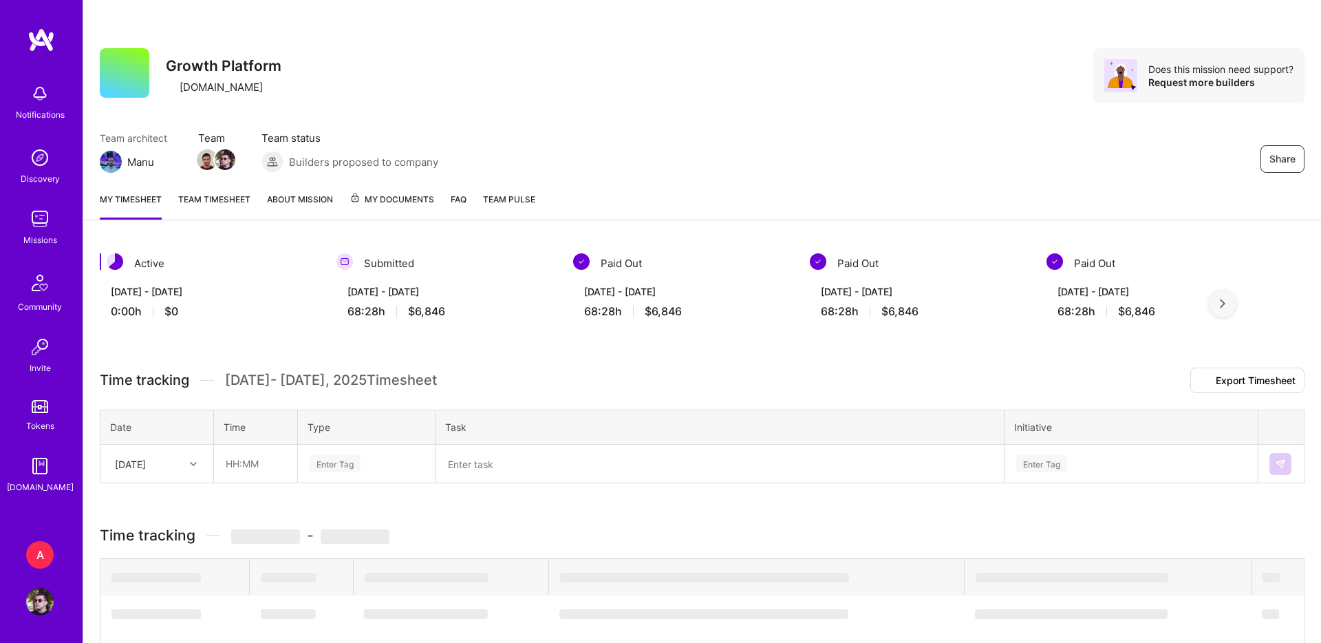  What do you see at coordinates (224, 65) in the screenshot?
I see `h3: Growth Platform` at bounding box center [224, 65].